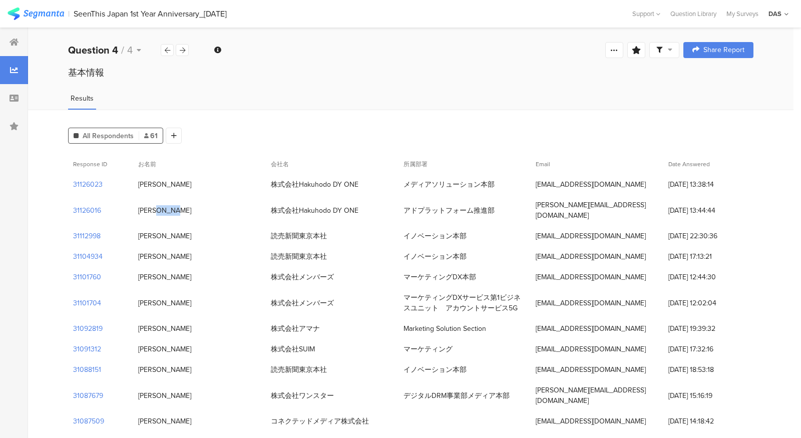 The height and width of the screenshot is (438, 801). What do you see at coordinates (416, 164) in the screenshot?
I see `span: 所属部署` at bounding box center [416, 164].